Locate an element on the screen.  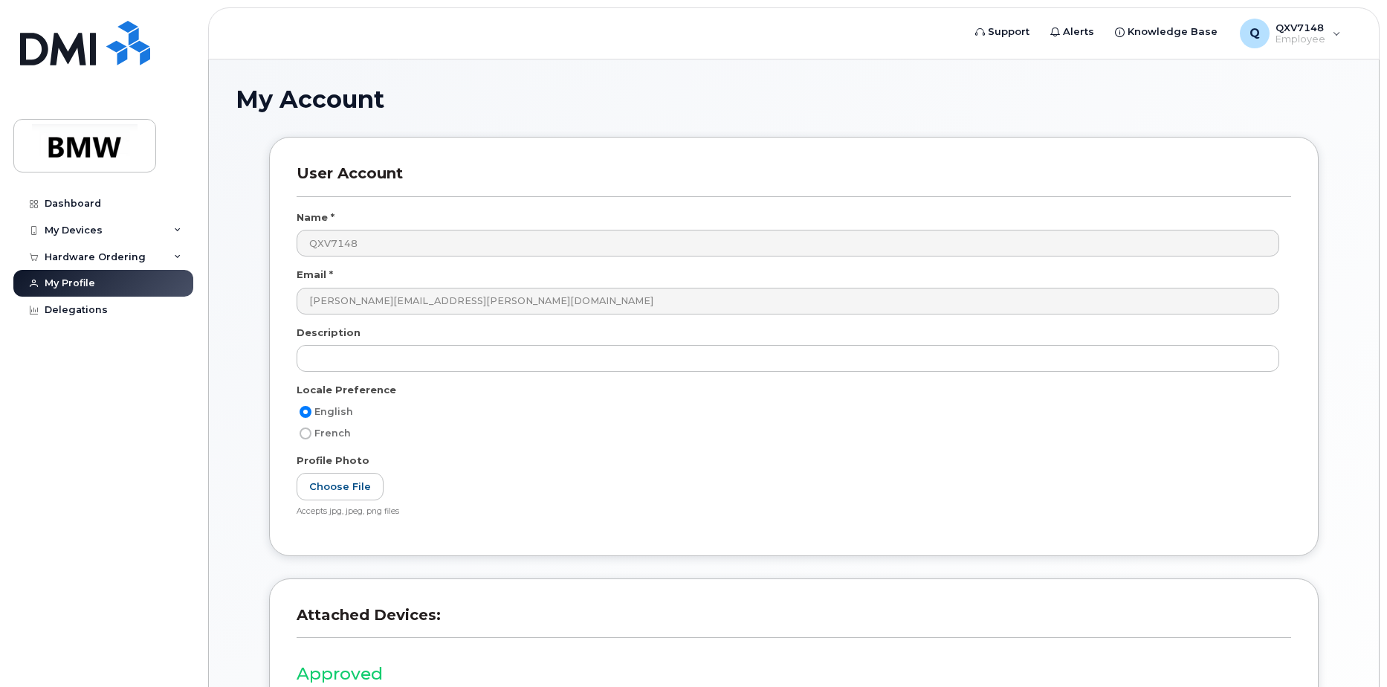
span: English is located at coordinates (334, 411).